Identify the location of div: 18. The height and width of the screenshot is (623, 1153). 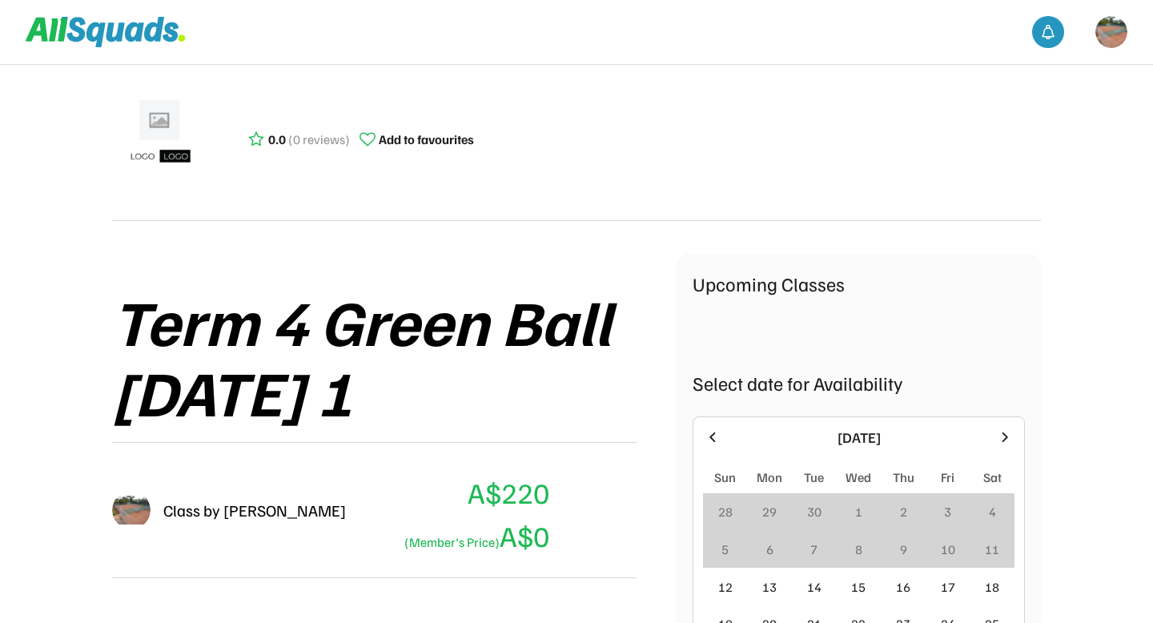
(992, 587).